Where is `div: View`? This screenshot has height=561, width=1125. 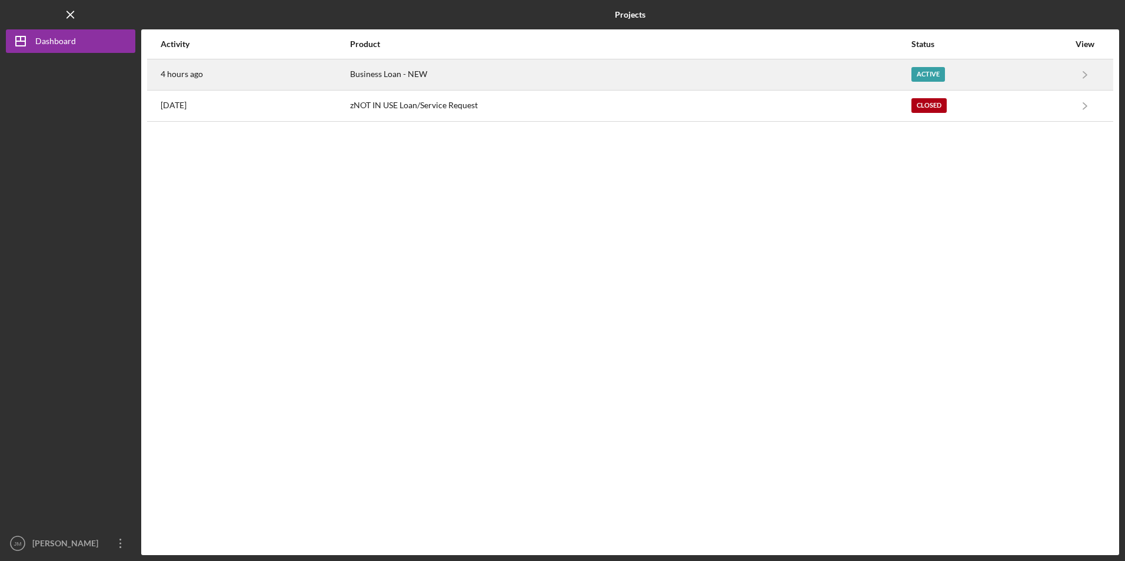 div: View is located at coordinates (1085, 44).